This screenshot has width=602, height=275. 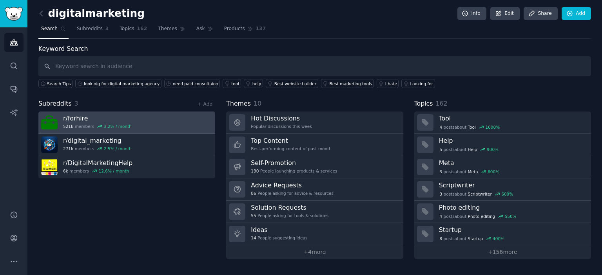 I want to click on a: Hot DiscussionsPopular discussions this week, so click(x=314, y=123).